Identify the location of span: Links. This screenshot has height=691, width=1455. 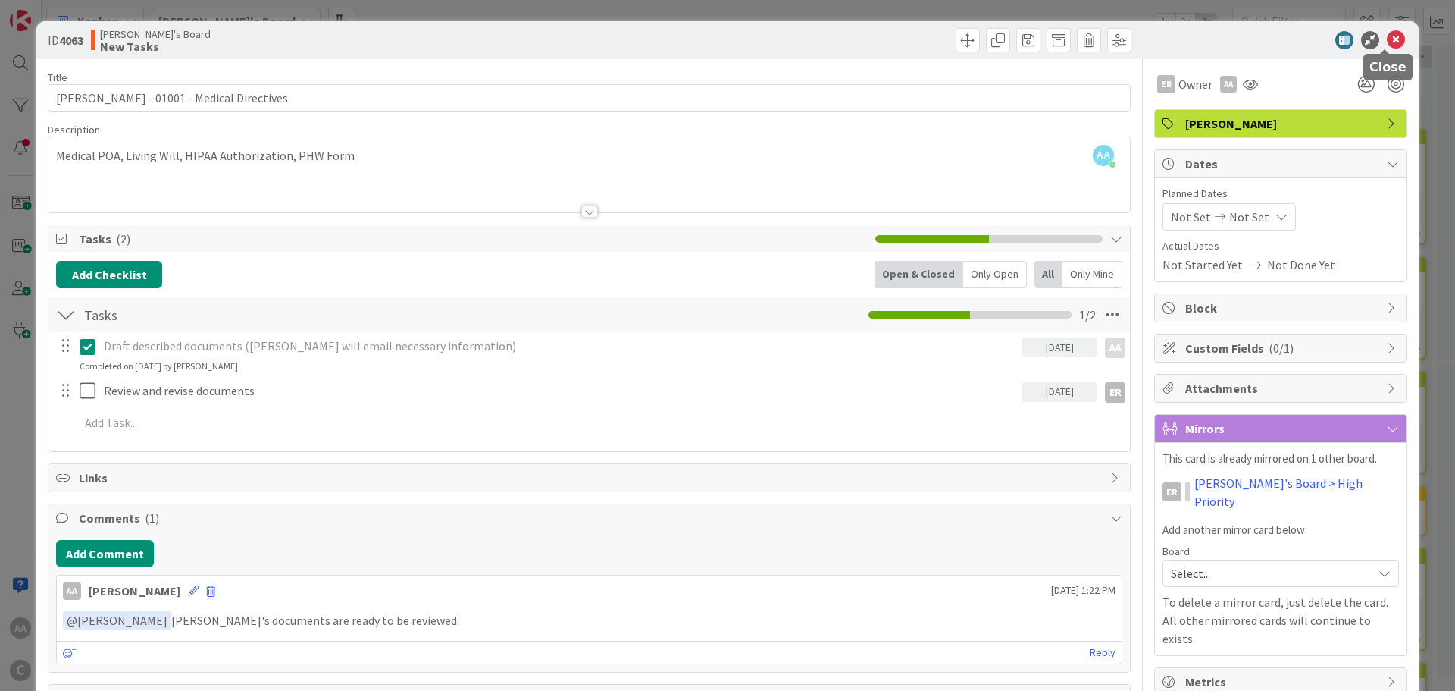
(590, 478).